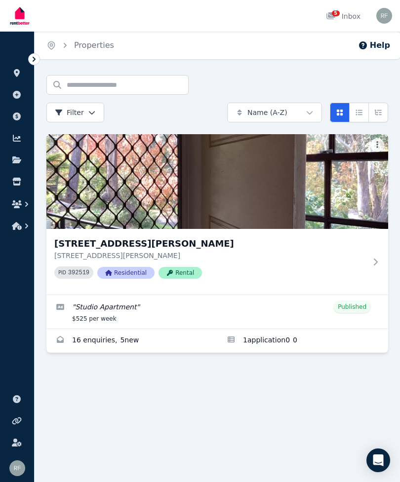 The image size is (400, 482). Describe the element at coordinates (335, 13) in the screenshot. I see `span: 5` at that location.